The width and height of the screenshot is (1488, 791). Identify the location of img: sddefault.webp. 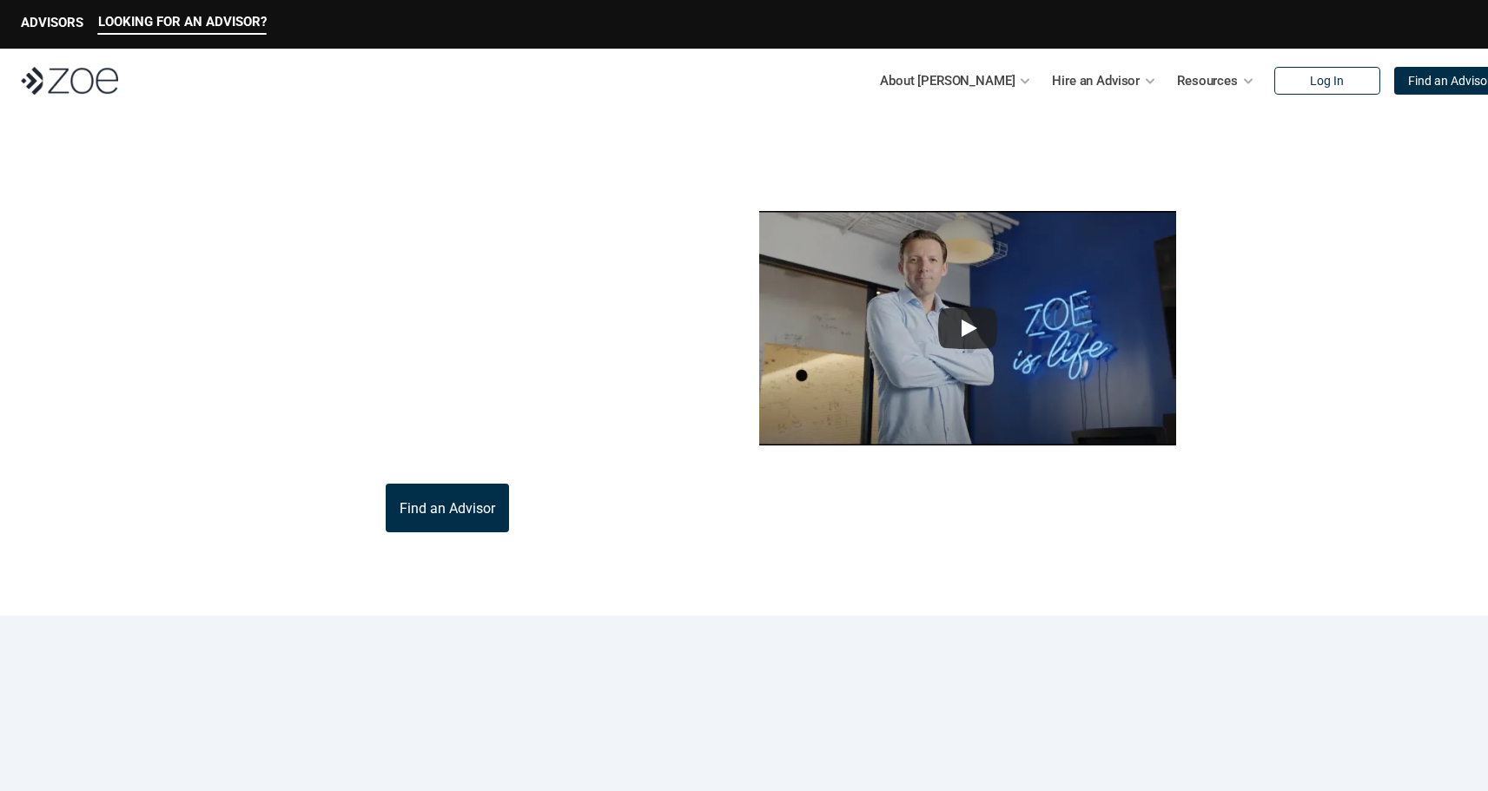
(968, 328).